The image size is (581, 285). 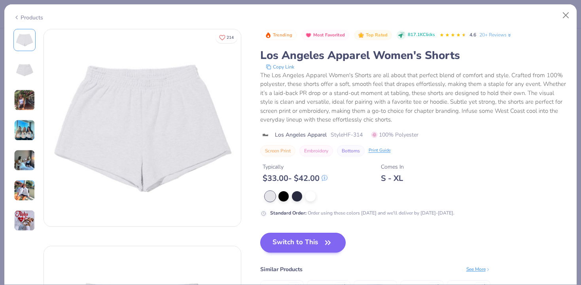 What do you see at coordinates (453, 35) in the screenshot?
I see `div: 4.6 Stars` at bounding box center [453, 35].